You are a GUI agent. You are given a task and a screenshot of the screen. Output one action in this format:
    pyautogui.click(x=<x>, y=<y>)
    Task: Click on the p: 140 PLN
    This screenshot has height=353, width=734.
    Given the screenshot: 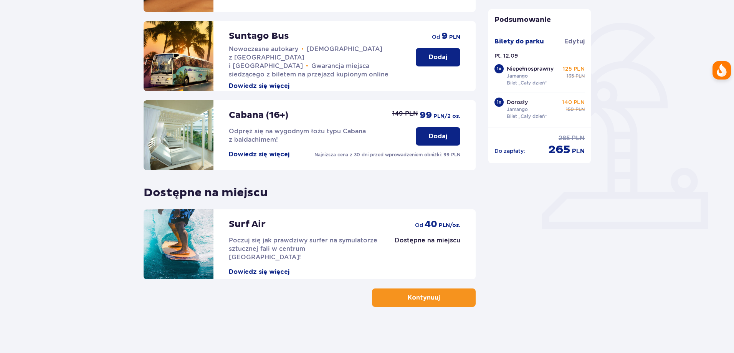 What is the action you would take?
    pyautogui.click(x=573, y=102)
    